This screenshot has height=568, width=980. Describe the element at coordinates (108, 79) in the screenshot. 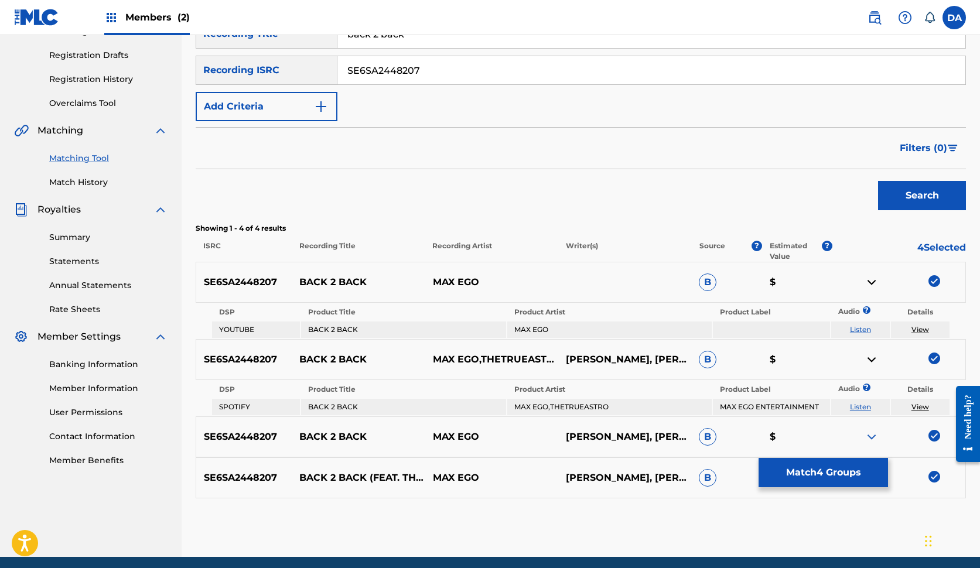

I see `a: Registration History` at that location.